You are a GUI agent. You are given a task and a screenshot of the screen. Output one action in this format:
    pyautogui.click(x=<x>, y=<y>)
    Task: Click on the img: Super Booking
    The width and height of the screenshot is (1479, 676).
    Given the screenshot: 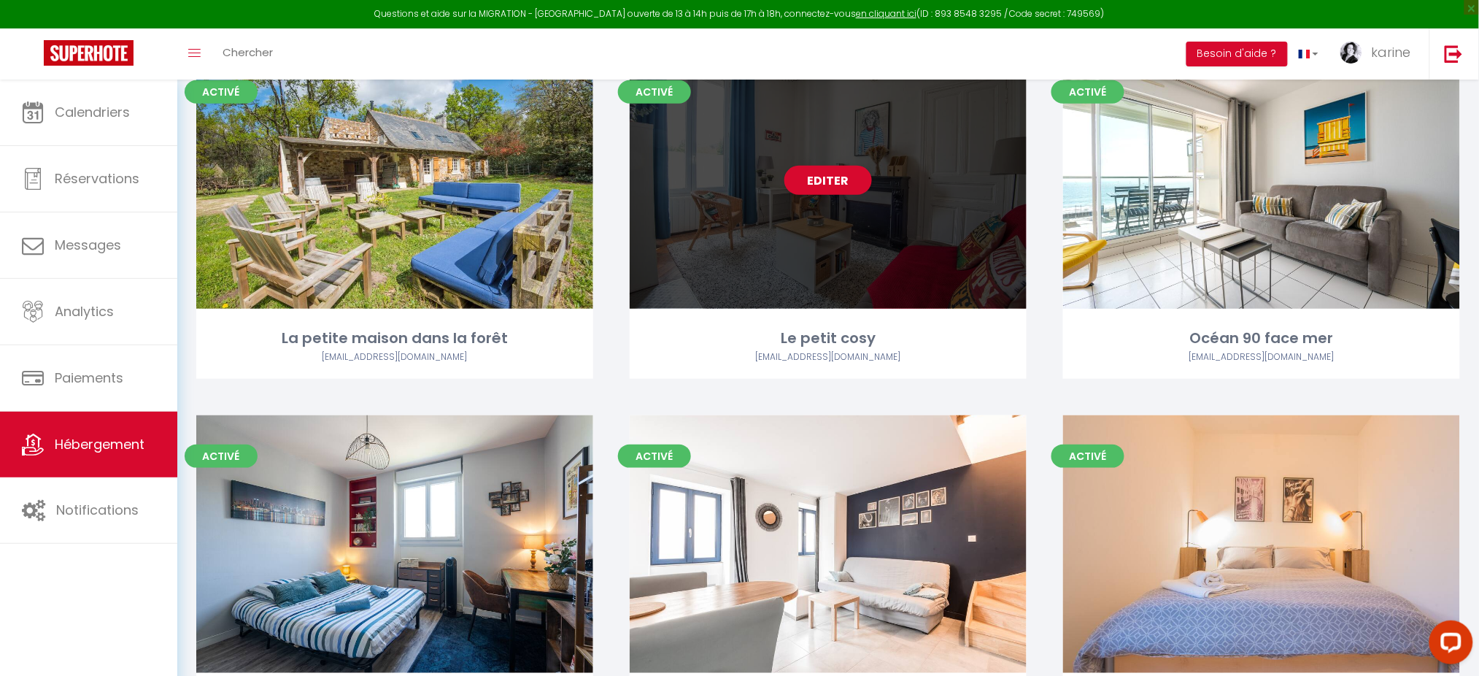 What is the action you would take?
    pyautogui.click(x=88, y=53)
    